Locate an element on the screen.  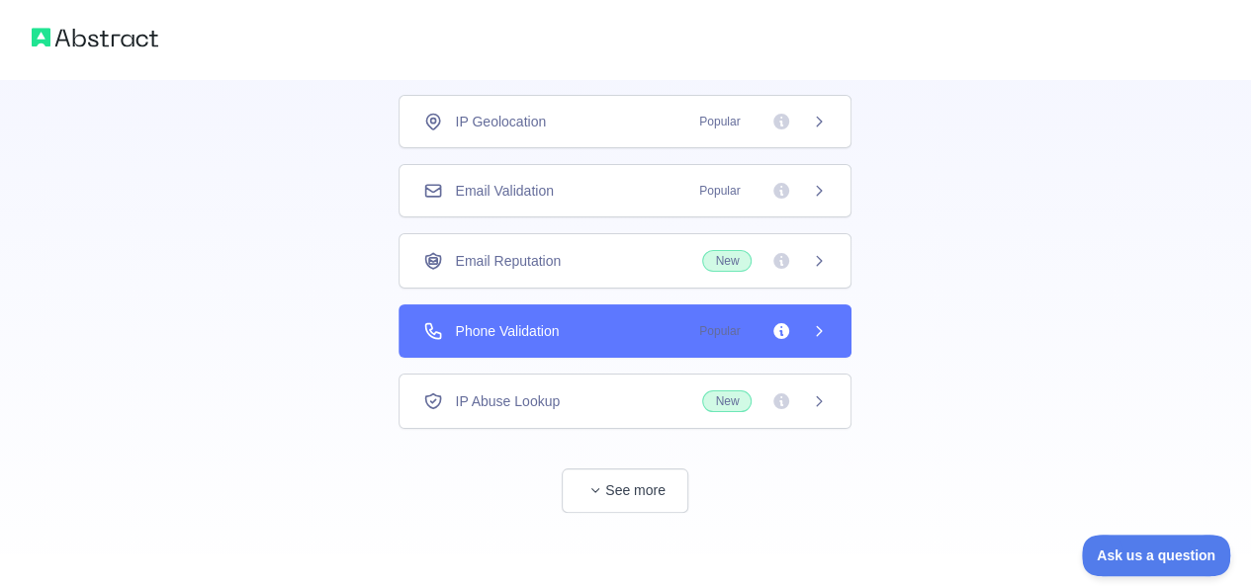
span: Phone Validation is located at coordinates (506, 331).